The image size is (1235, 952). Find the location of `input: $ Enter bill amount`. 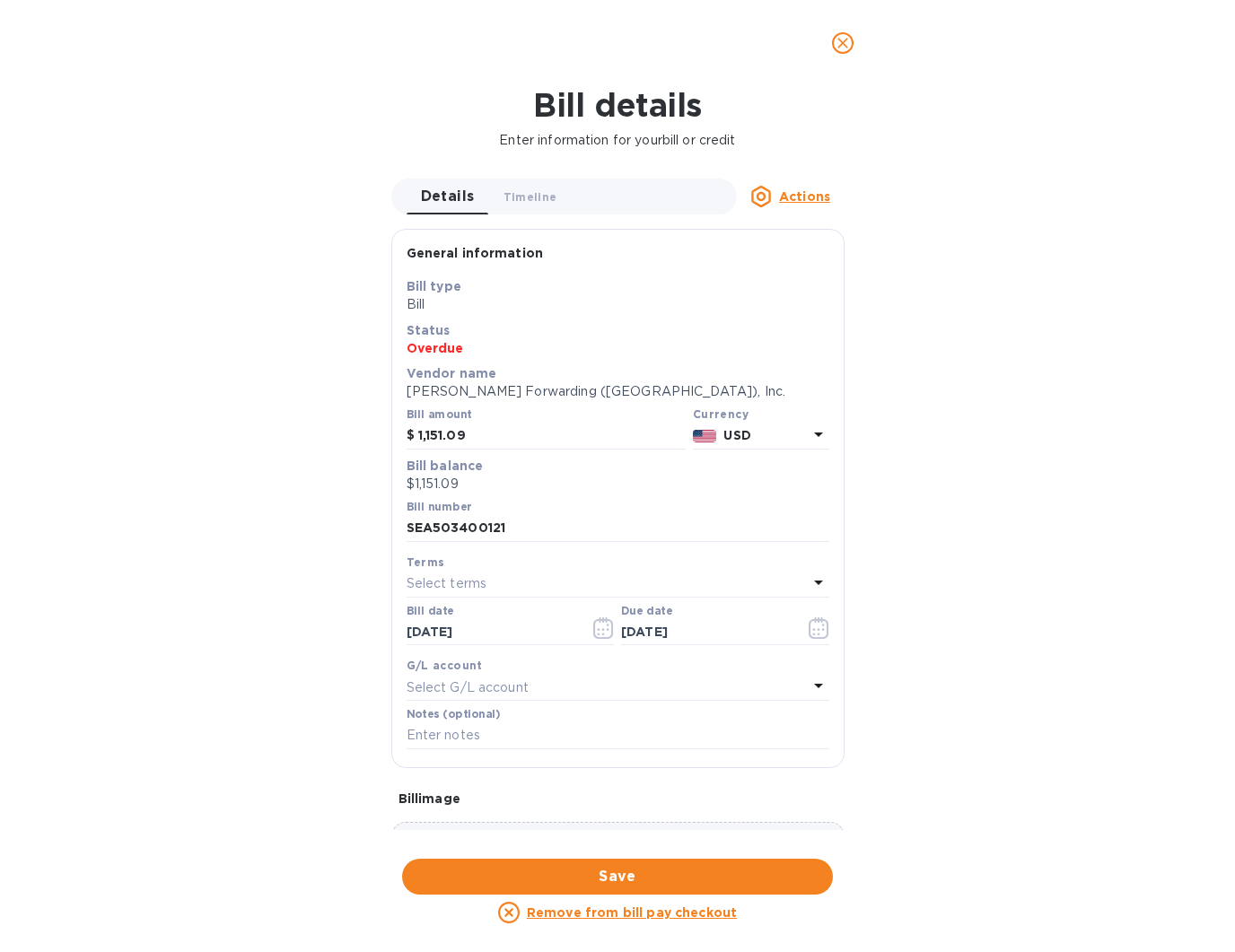

input: $ Enter bill amount is located at coordinates (552, 436).